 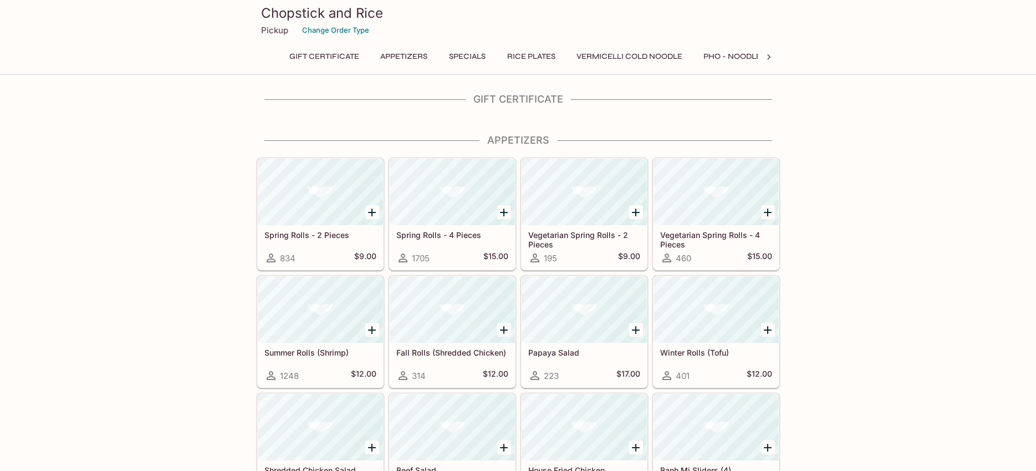 What do you see at coordinates (716, 192) in the screenshot?
I see `div: Vegetarian Spring Rolls - 4 Pieces` at bounding box center [716, 192].